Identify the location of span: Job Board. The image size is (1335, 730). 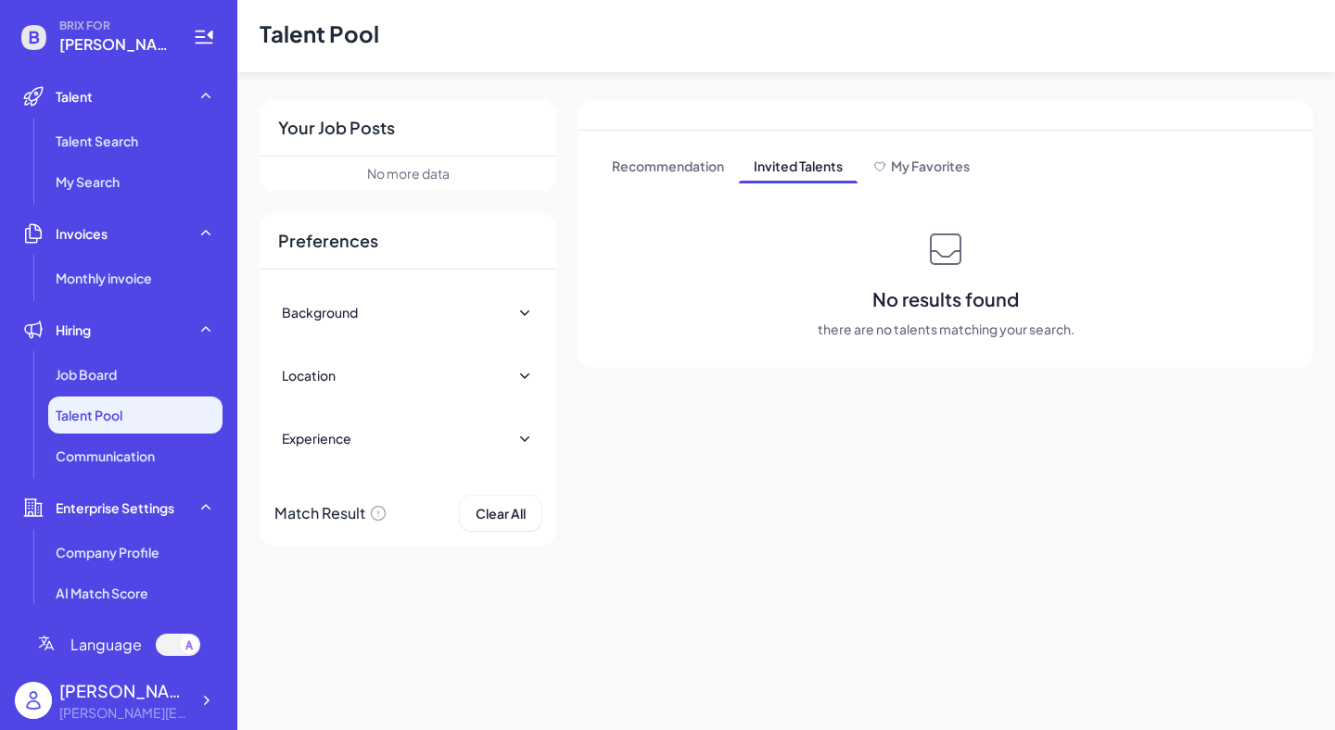
(86, 374).